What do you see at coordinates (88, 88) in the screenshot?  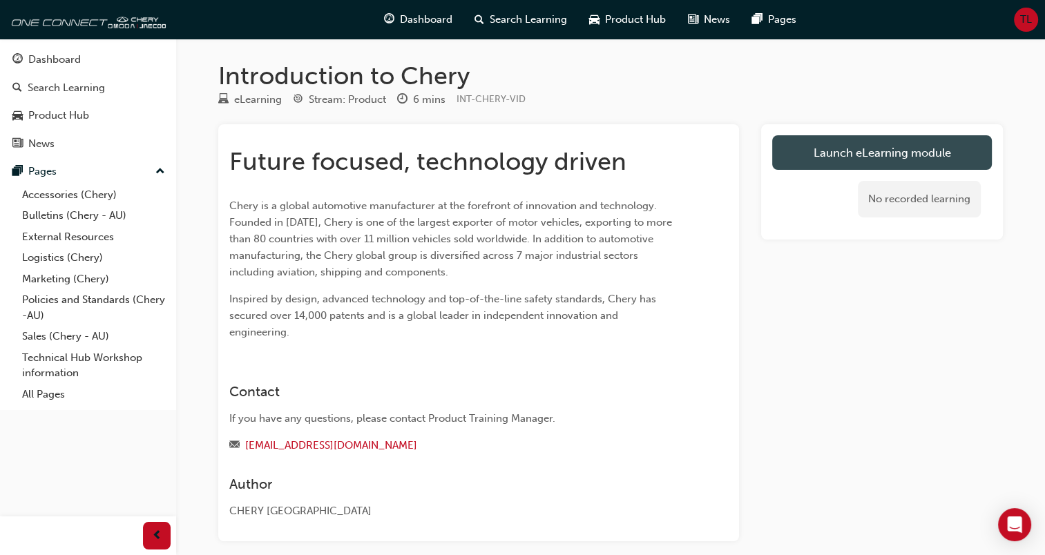 I see `a: Search Learning` at bounding box center [88, 88].